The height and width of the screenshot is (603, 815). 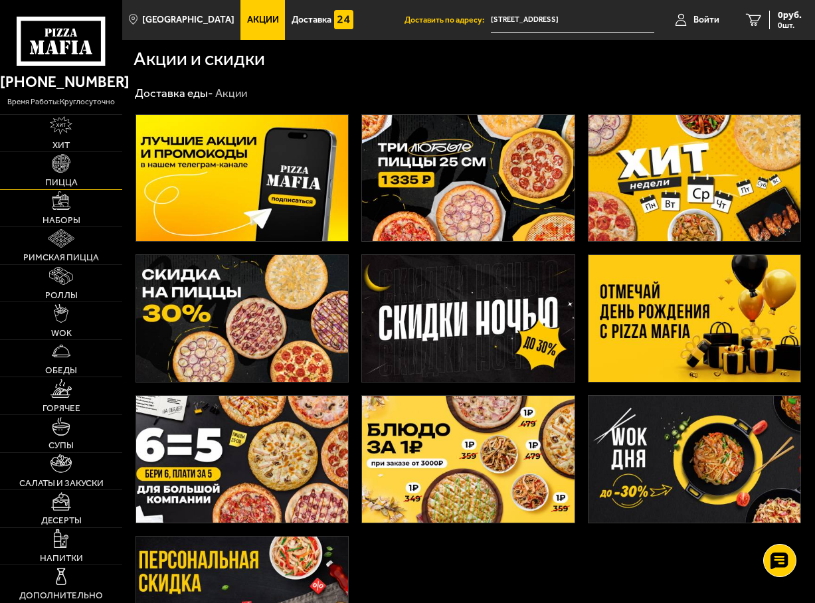 What do you see at coordinates (174, 93) in the screenshot?
I see `a: Доставка еды-` at bounding box center [174, 93].